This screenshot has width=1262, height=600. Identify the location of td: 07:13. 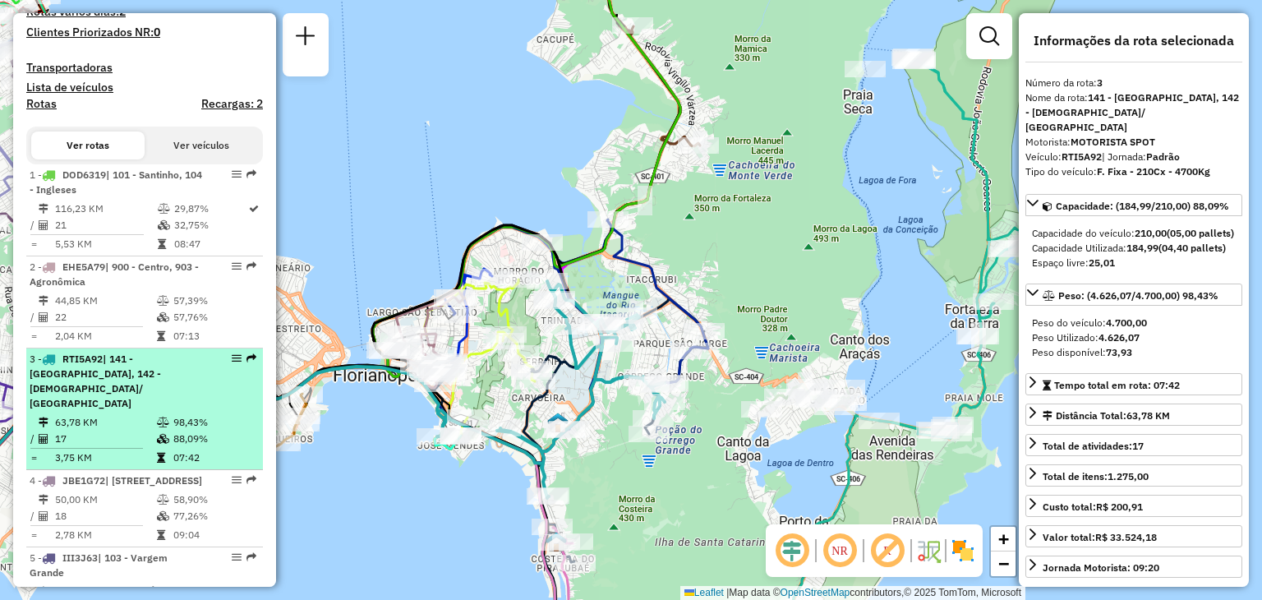
(214, 336).